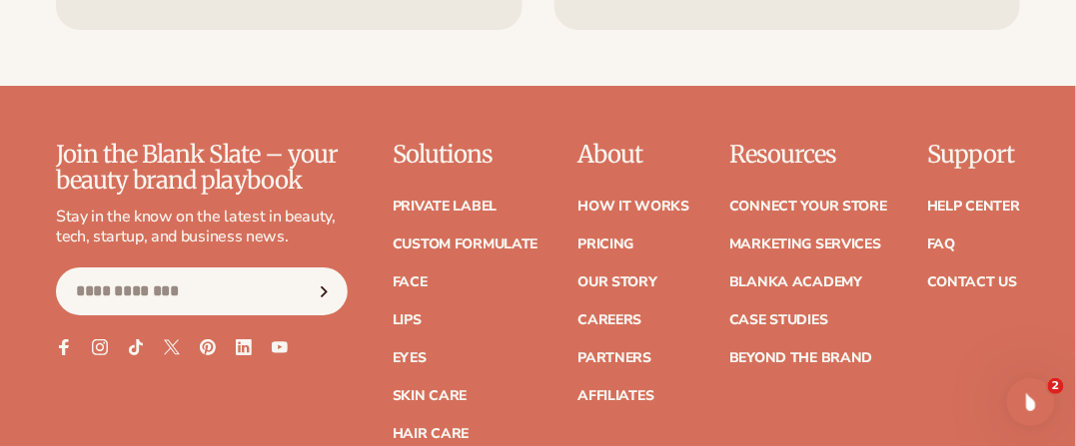 The height and width of the screenshot is (446, 1076). I want to click on a: Help Center, so click(973, 207).